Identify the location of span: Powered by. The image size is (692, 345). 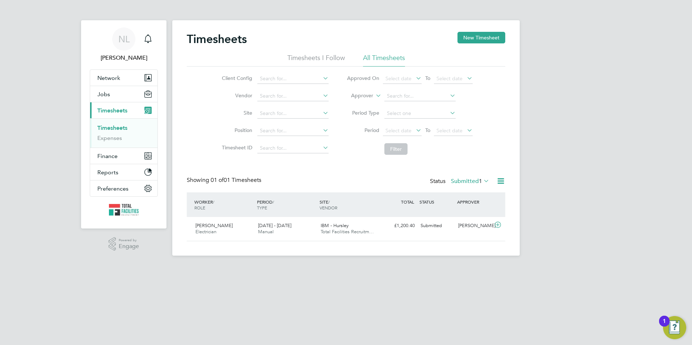
(129, 240).